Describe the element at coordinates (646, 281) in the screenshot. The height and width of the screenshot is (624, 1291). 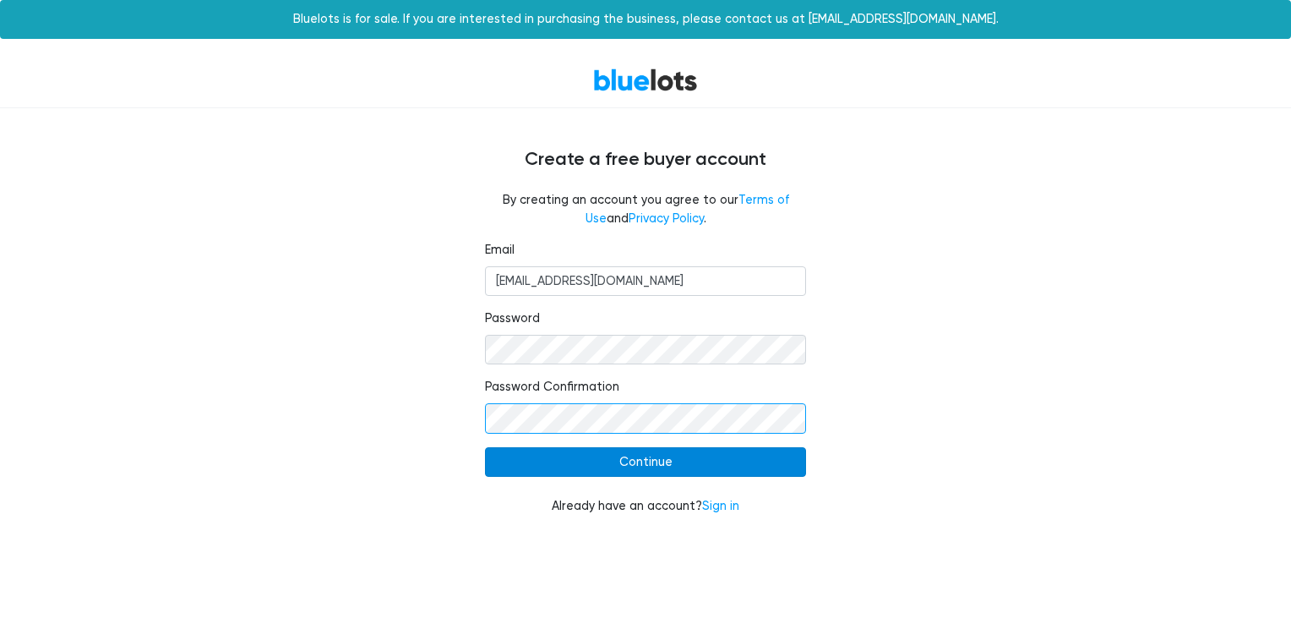
I see `input: Email` at that location.